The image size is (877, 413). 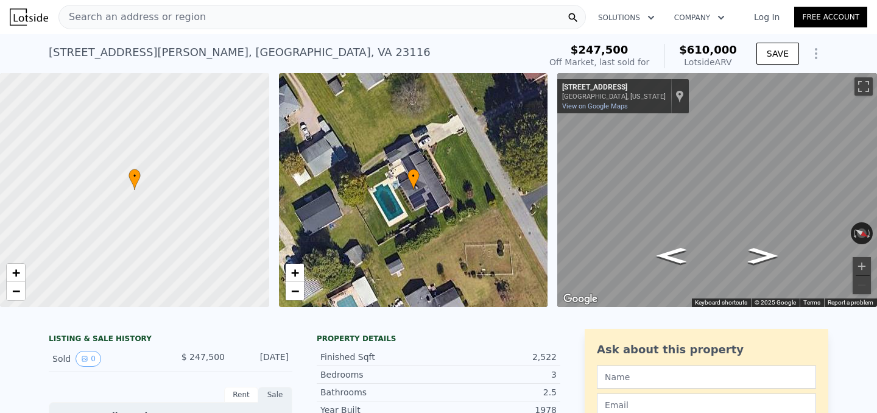 What do you see at coordinates (863, 86) in the screenshot?
I see `button: Toggle fullscreen view` at bounding box center [863, 86].